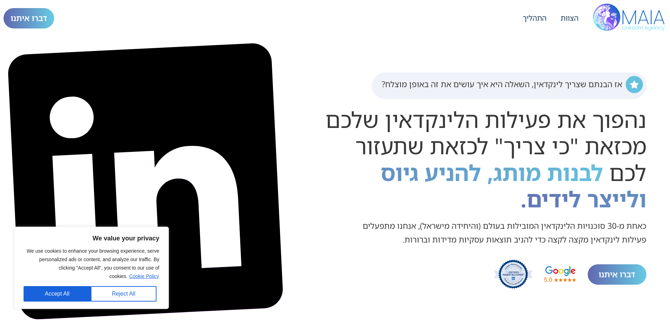 This screenshot has height=323, width=670. Describe the element at coordinates (323, 18) in the screenshot. I see `nav: Menu` at that location.